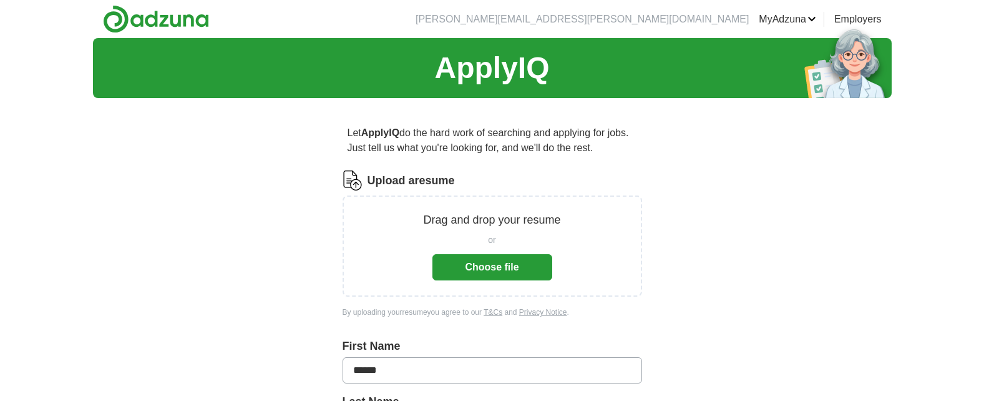  What do you see at coordinates (493, 312) in the screenshot?
I see `a: T&Cs` at bounding box center [493, 312].